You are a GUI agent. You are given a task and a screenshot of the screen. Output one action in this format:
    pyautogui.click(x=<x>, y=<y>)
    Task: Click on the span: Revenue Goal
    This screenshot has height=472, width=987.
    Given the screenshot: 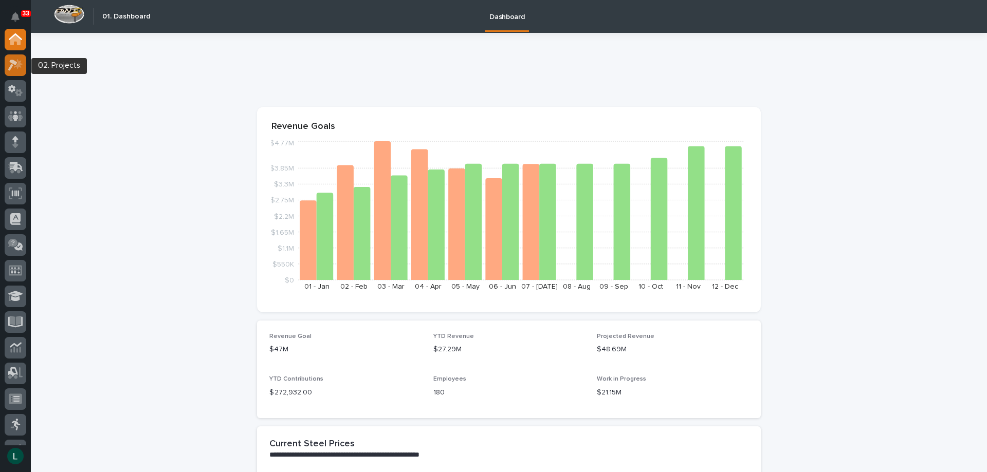 What is the action you would take?
    pyautogui.click(x=290, y=337)
    